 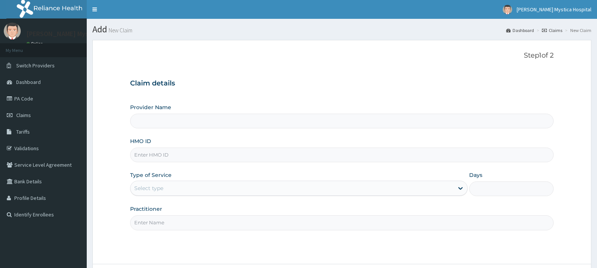 I want to click on input: Enter HMO ID, so click(x=341, y=155).